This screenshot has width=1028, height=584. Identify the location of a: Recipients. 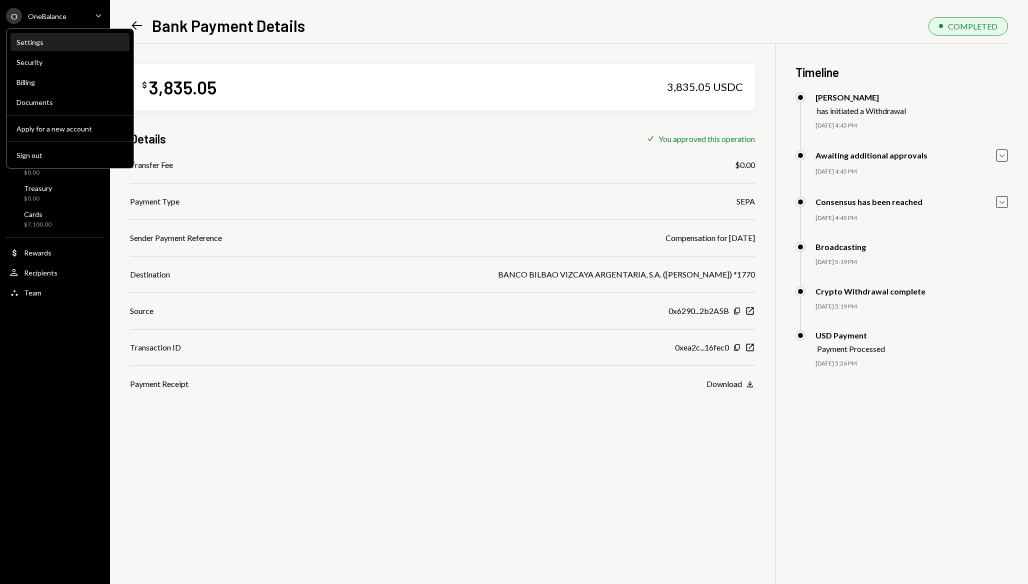
(55, 272).